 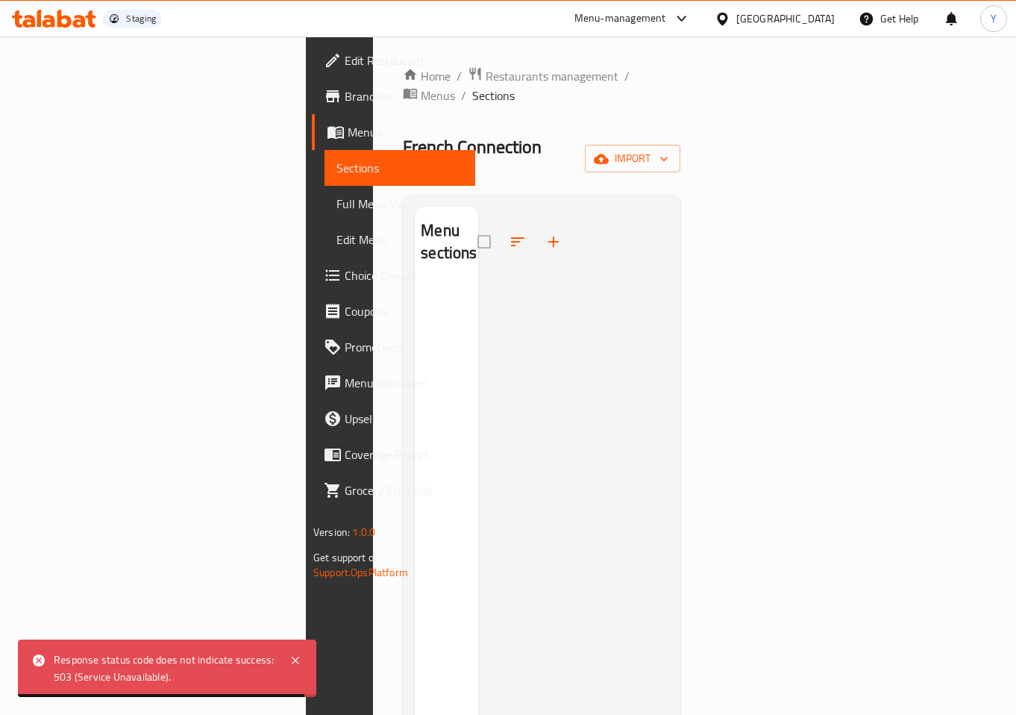 I want to click on span: Coupons, so click(x=404, y=311).